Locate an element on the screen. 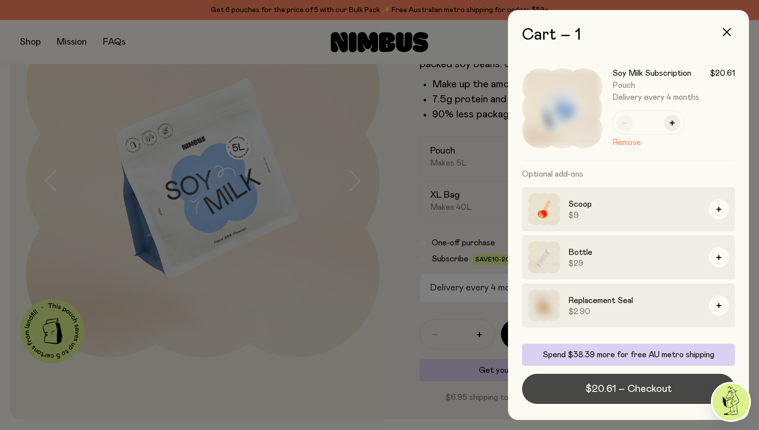  h3: Scoop is located at coordinates (635, 204).